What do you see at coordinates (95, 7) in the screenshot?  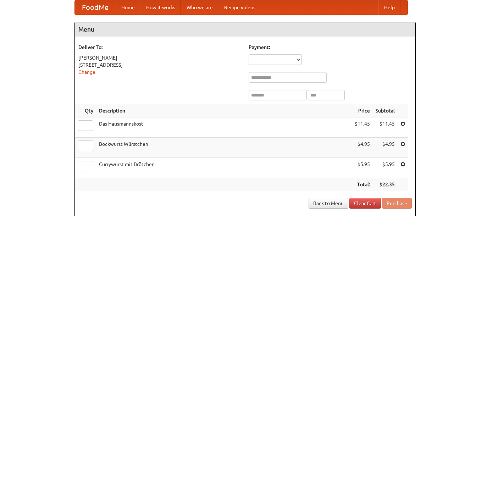 I see `a: FoodMe` at bounding box center [95, 7].